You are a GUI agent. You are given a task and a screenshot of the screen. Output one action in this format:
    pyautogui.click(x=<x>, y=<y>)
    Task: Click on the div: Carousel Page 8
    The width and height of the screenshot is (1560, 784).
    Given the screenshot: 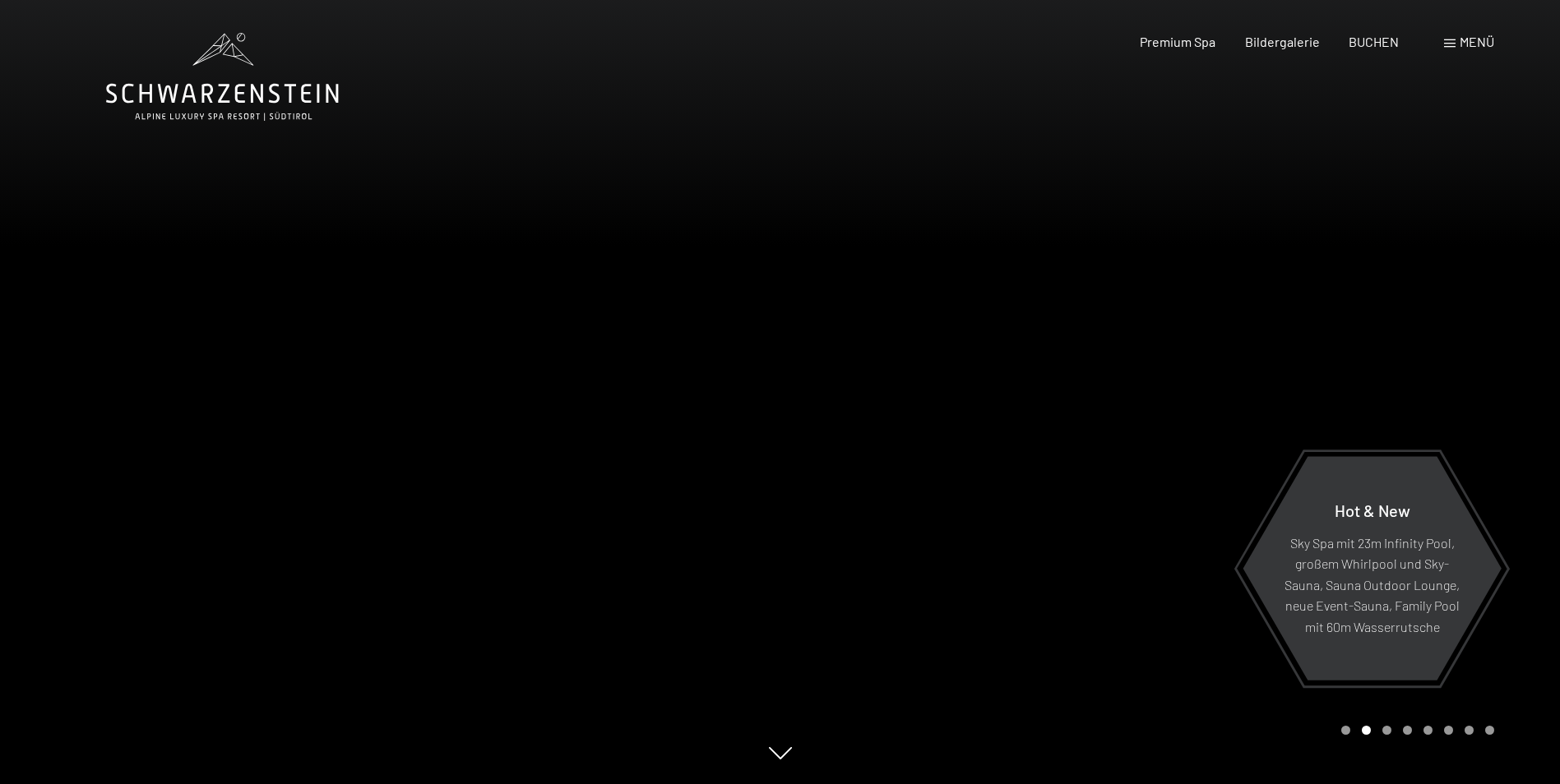 What is the action you would take?
    pyautogui.click(x=1489, y=730)
    